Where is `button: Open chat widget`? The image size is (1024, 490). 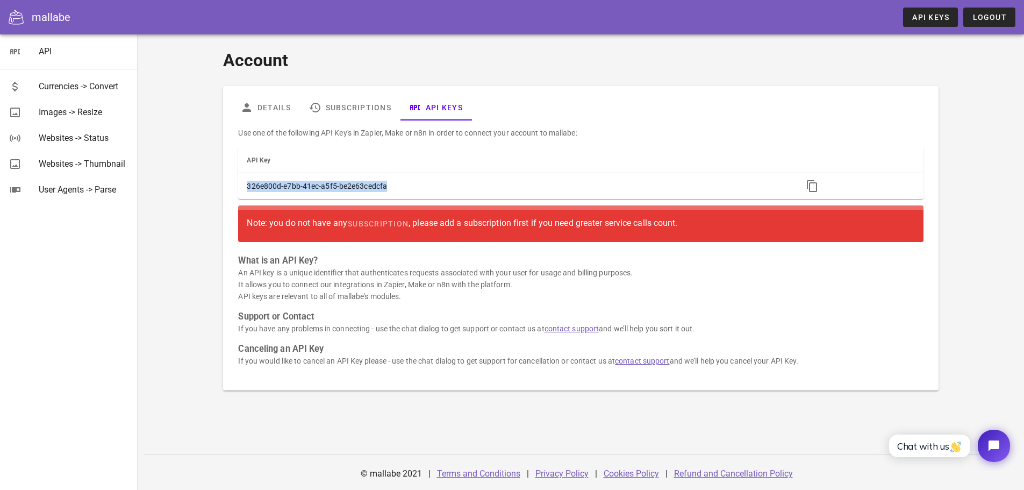
button: Open chat widget is located at coordinates (117, 25).